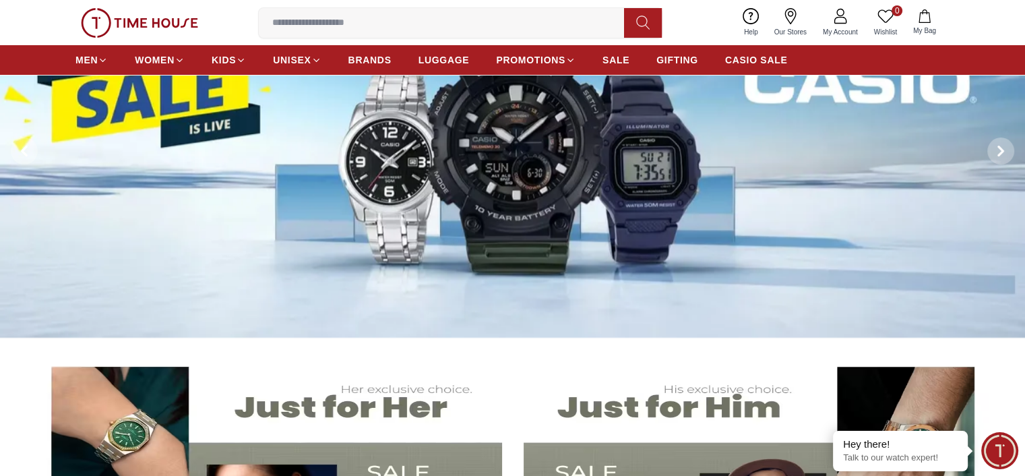 This screenshot has width=1025, height=476. What do you see at coordinates (886, 32) in the screenshot?
I see `span: Wishlist` at bounding box center [886, 32].